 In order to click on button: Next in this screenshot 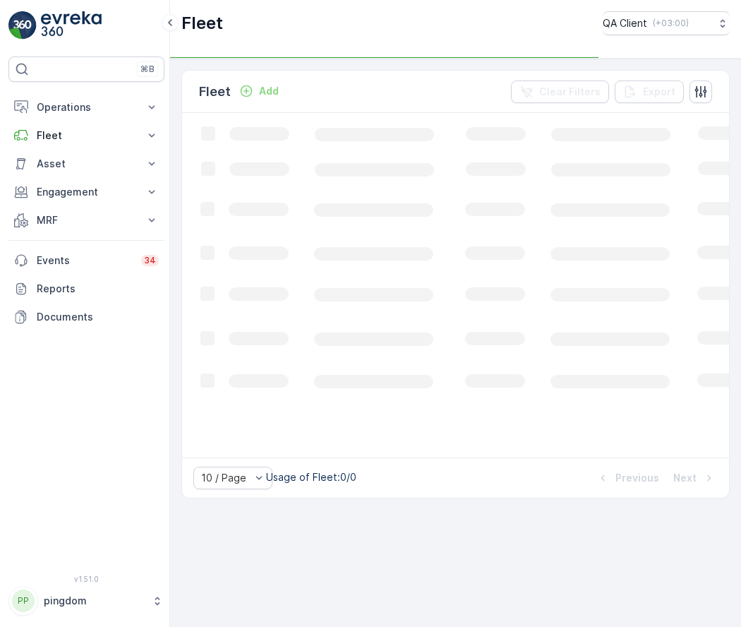, I will do `click(694, 478)`.